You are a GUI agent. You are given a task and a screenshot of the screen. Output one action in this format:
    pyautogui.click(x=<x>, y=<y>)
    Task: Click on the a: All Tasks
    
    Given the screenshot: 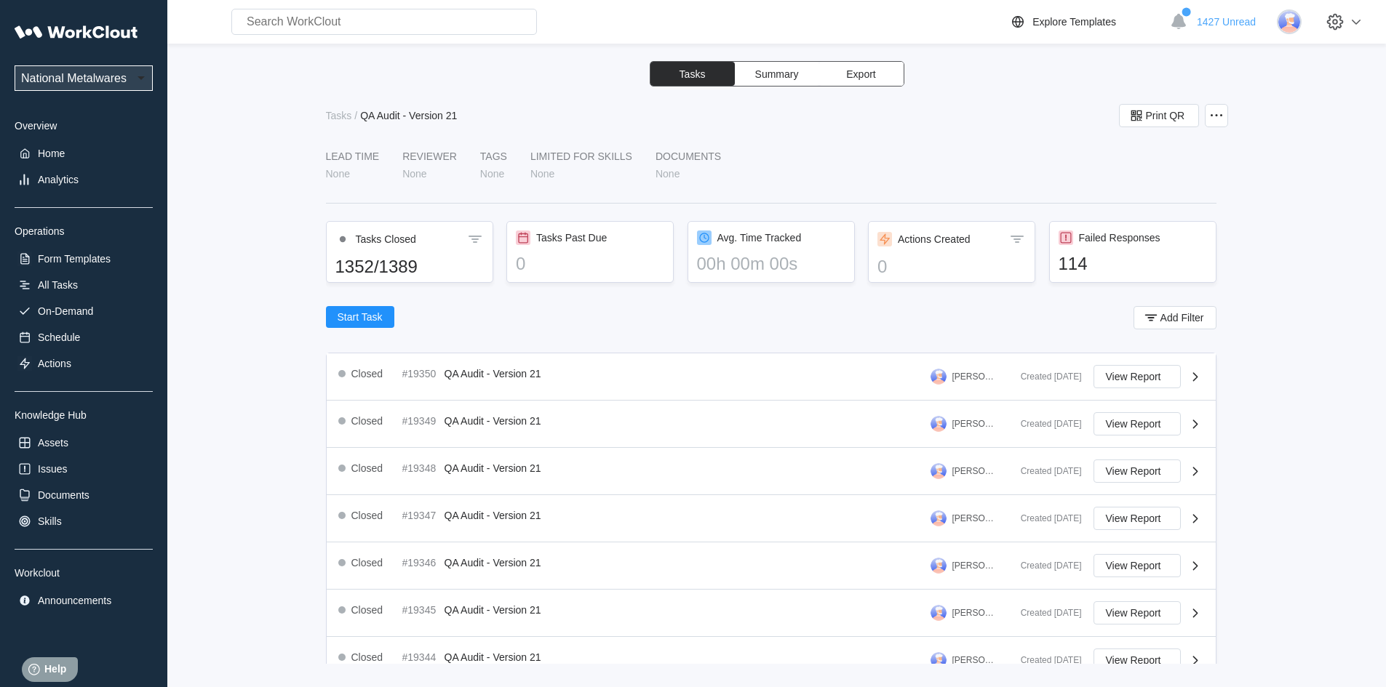 What is the action you would take?
    pyautogui.click(x=84, y=285)
    